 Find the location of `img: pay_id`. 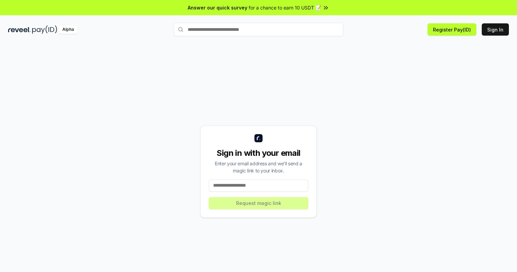

img: pay_id is located at coordinates (45, 29).